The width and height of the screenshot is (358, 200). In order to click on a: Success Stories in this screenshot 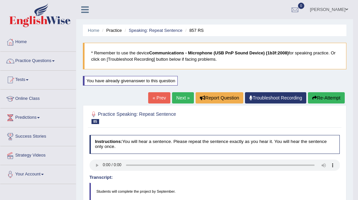, I will do `click(38, 136)`.